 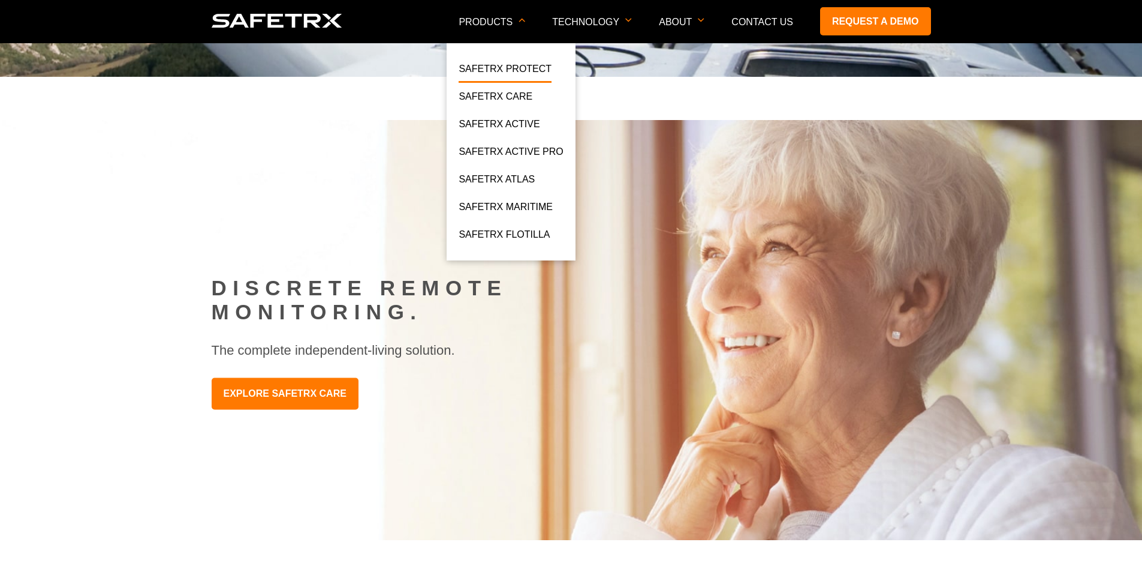 What do you see at coordinates (7, 146) in the screenshot?
I see `input: Discover More` at bounding box center [7, 146].